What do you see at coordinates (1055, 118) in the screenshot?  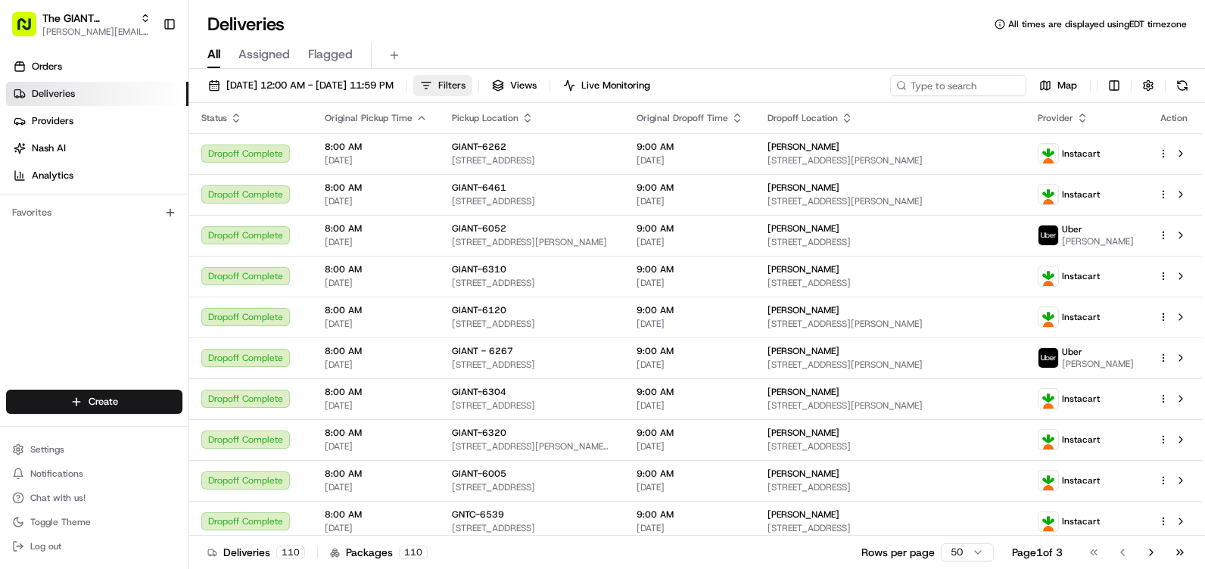 I see `span: Provider` at bounding box center [1055, 118].